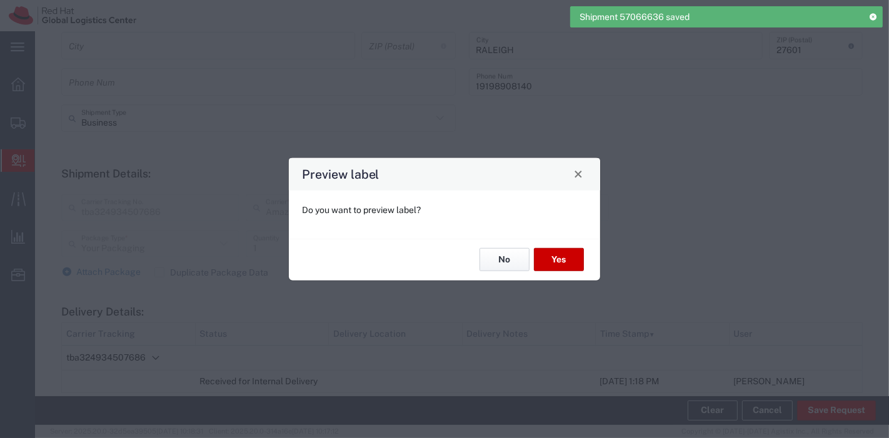 The width and height of the screenshot is (889, 438). Describe the element at coordinates (635, 17) in the screenshot. I see `span: Shipment 57066636 saved` at that location.